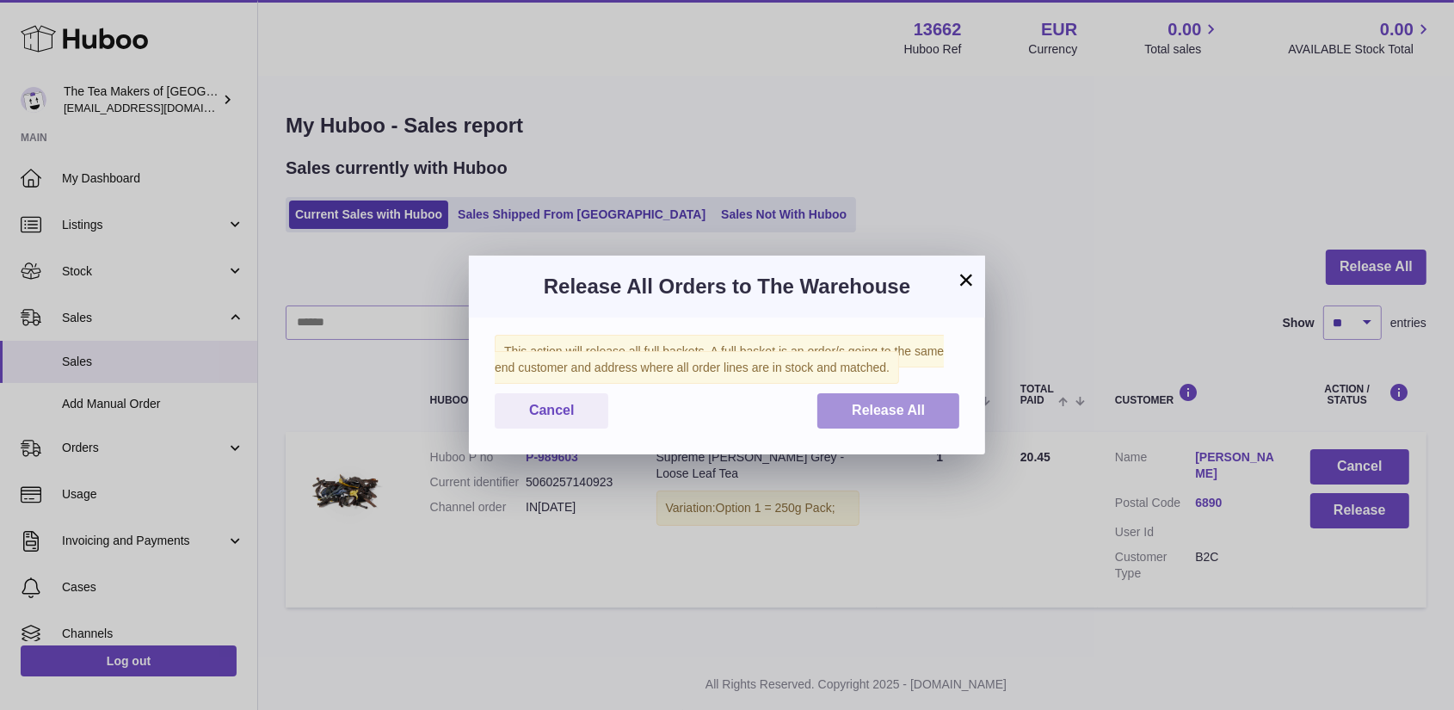 The image size is (1454, 710). What do you see at coordinates (727, 286) in the screenshot?
I see `h3: Release All Orders to The Warehouse` at bounding box center [727, 286].